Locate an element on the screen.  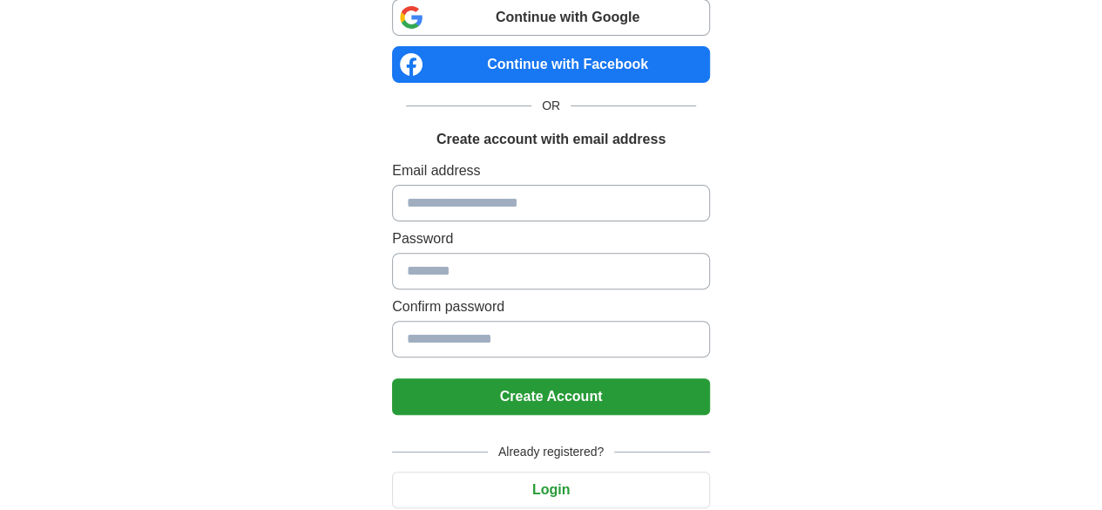
span: OR is located at coordinates (551, 105).